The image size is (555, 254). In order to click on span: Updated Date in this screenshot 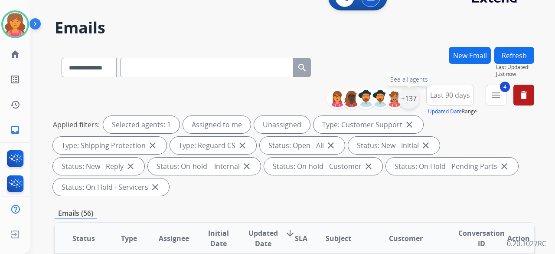, I will do `click(263, 238)`.